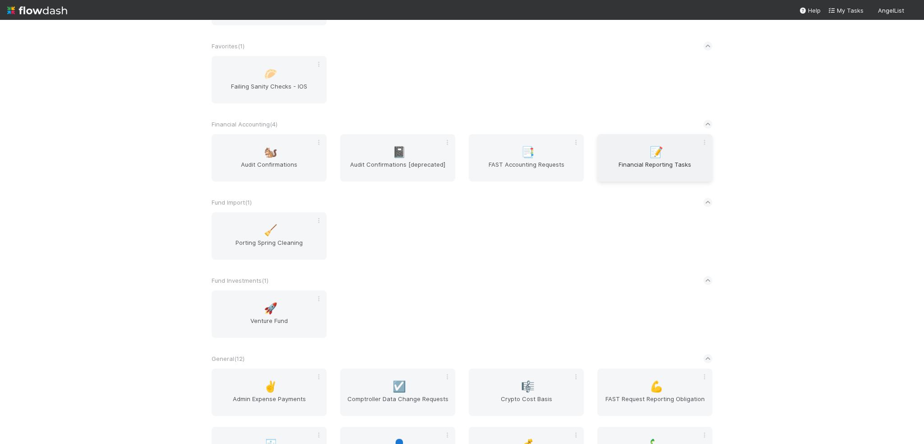 This screenshot has height=444, width=924. Describe the element at coordinates (655, 403) in the screenshot. I see `span: FAST Request Reporting Obligation` at that location.